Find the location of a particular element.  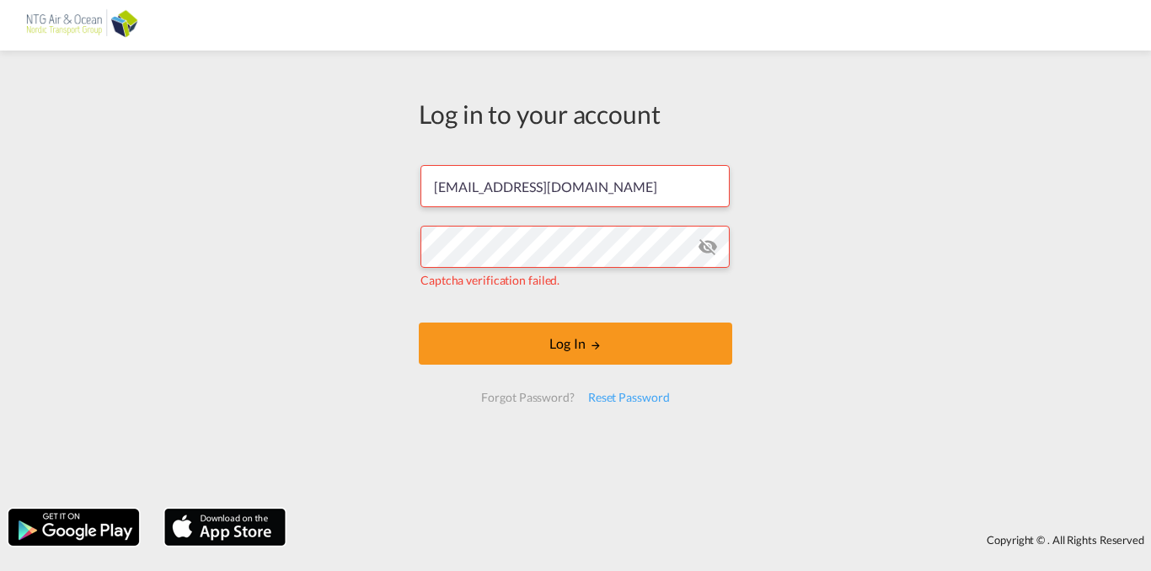

img: google.png is located at coordinates (73, 527).